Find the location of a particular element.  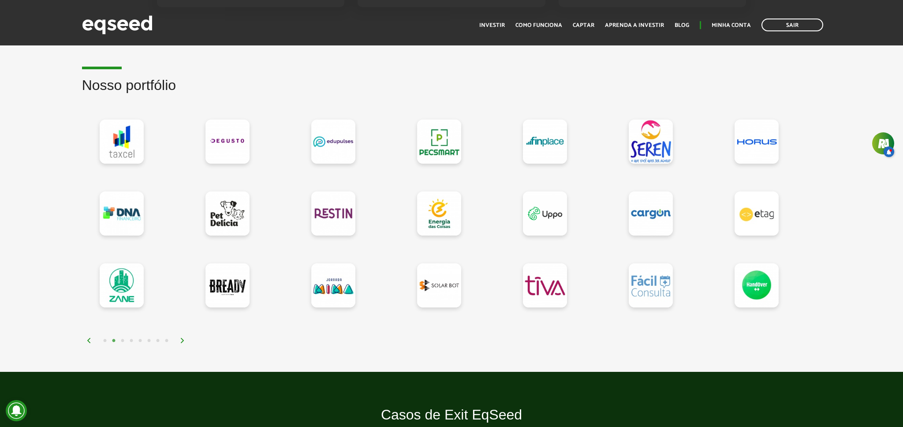

button: 6 of 4 is located at coordinates (149, 341).